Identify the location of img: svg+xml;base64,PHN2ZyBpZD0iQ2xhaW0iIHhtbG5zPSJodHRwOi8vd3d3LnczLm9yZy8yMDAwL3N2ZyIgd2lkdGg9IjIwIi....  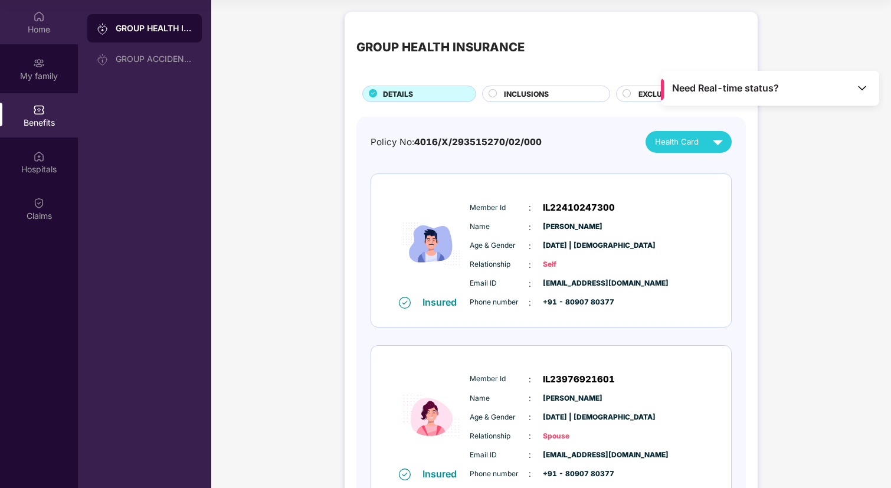
(39, 203).